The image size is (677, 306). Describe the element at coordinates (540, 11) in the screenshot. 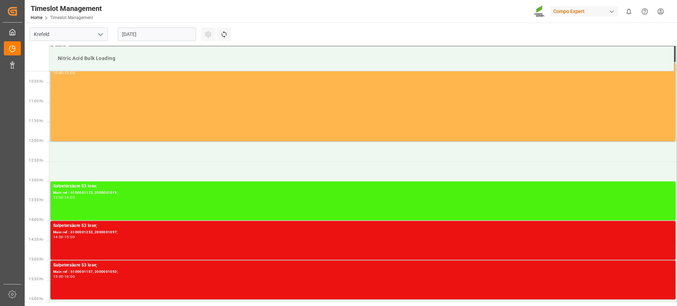

I see `img: Screenshot%202023-09-29%20at%2010.02.21.png_1712312052.png` at that location.